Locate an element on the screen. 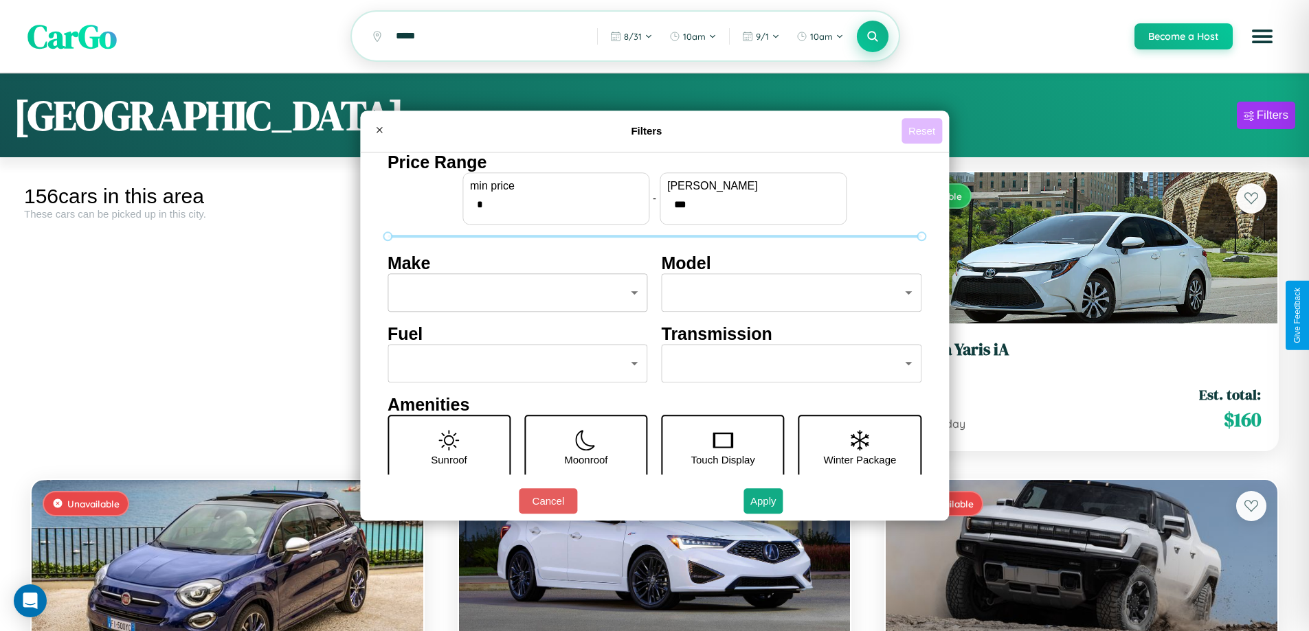 The width and height of the screenshot is (1309, 631). p: Winter Package is located at coordinates (860, 460).